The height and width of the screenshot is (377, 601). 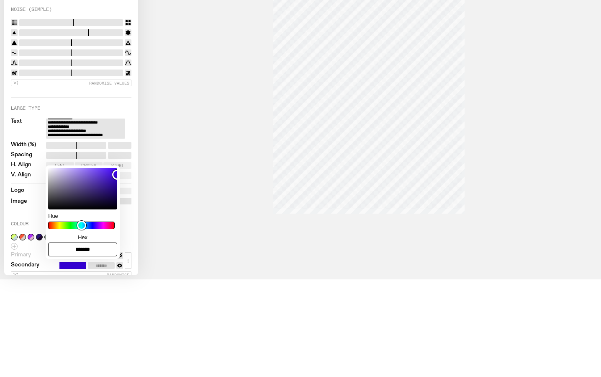 What do you see at coordinates (21, 155) in the screenshot?
I see `label: Spacing` at bounding box center [21, 155].